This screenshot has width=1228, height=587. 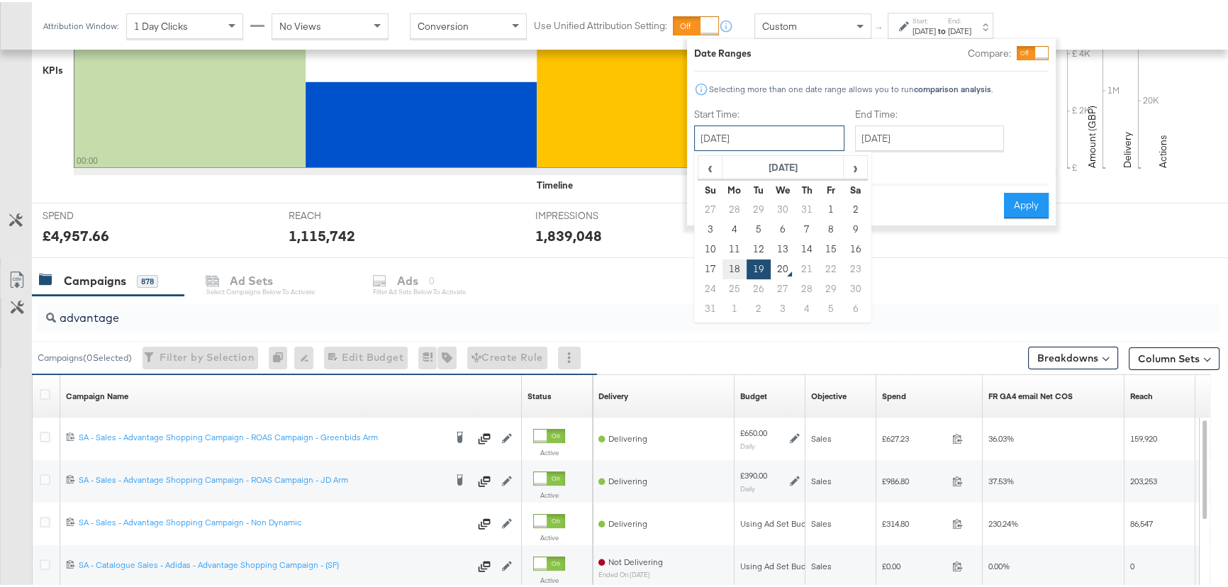 What do you see at coordinates (779, 24) in the screenshot?
I see `span: Custom` at bounding box center [779, 24].